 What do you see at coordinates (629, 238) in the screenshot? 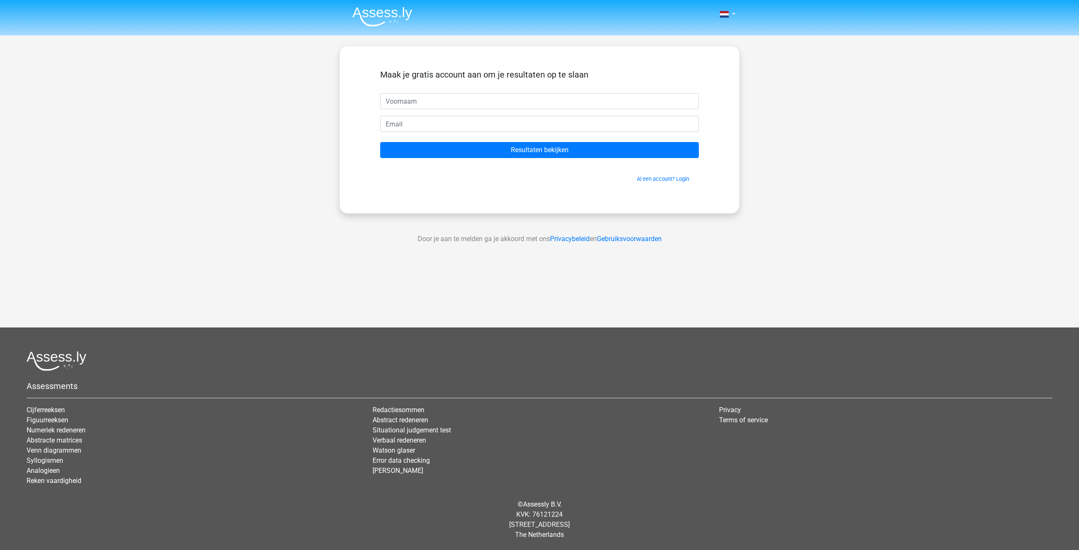
I see `a: Gebruiksvoorwaarden` at bounding box center [629, 238].